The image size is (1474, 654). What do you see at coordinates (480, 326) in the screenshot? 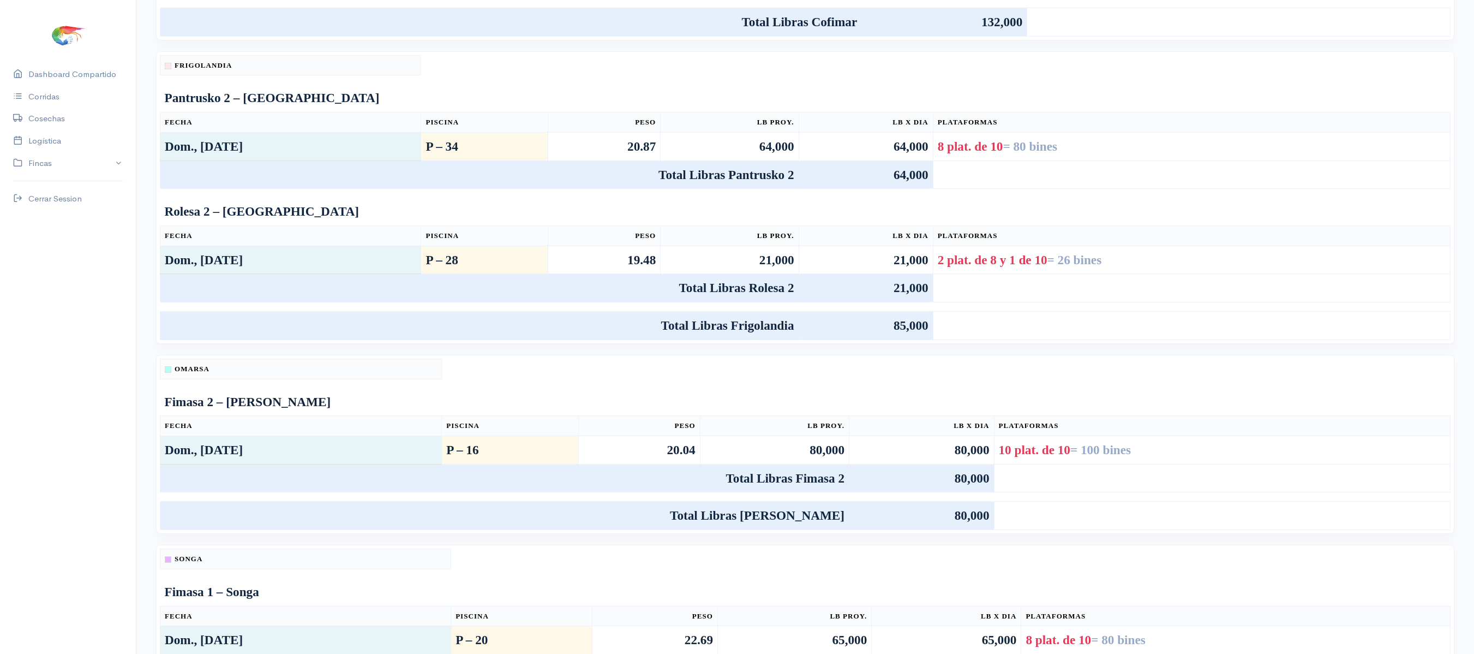
I see `td: Total Libras Frigolandia` at bounding box center [480, 326].